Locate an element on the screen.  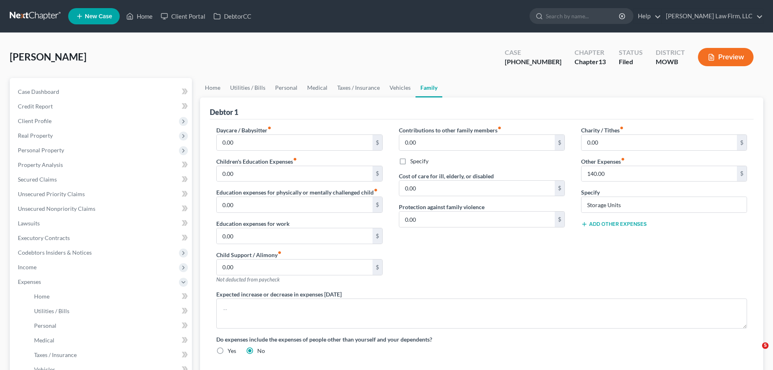
span: Credit Report is located at coordinates (35, 106).